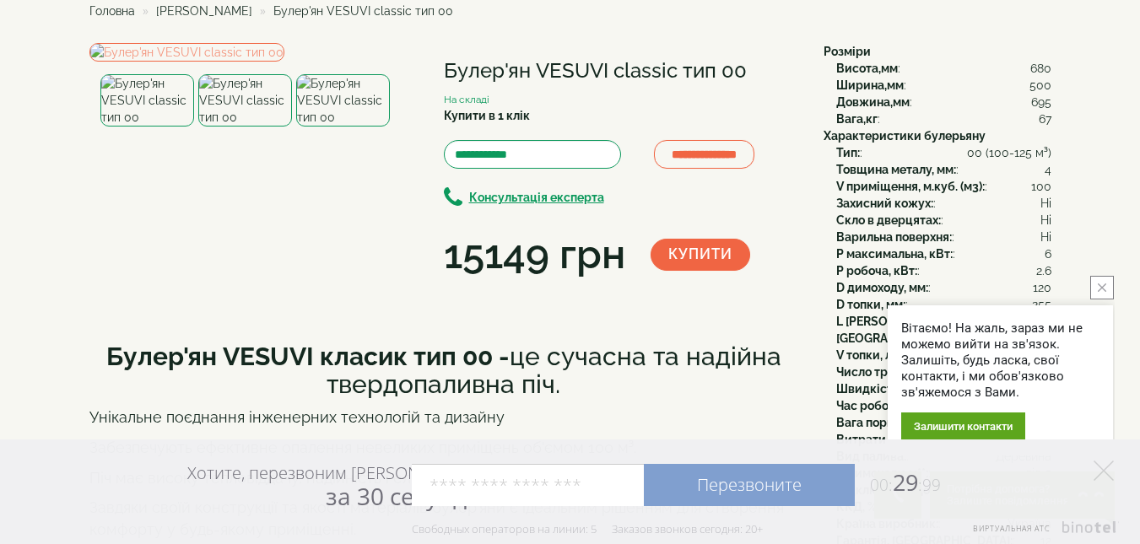  What do you see at coordinates (870, 85) in the screenshot?
I see `b: Ширина,мм` at bounding box center [870, 85].